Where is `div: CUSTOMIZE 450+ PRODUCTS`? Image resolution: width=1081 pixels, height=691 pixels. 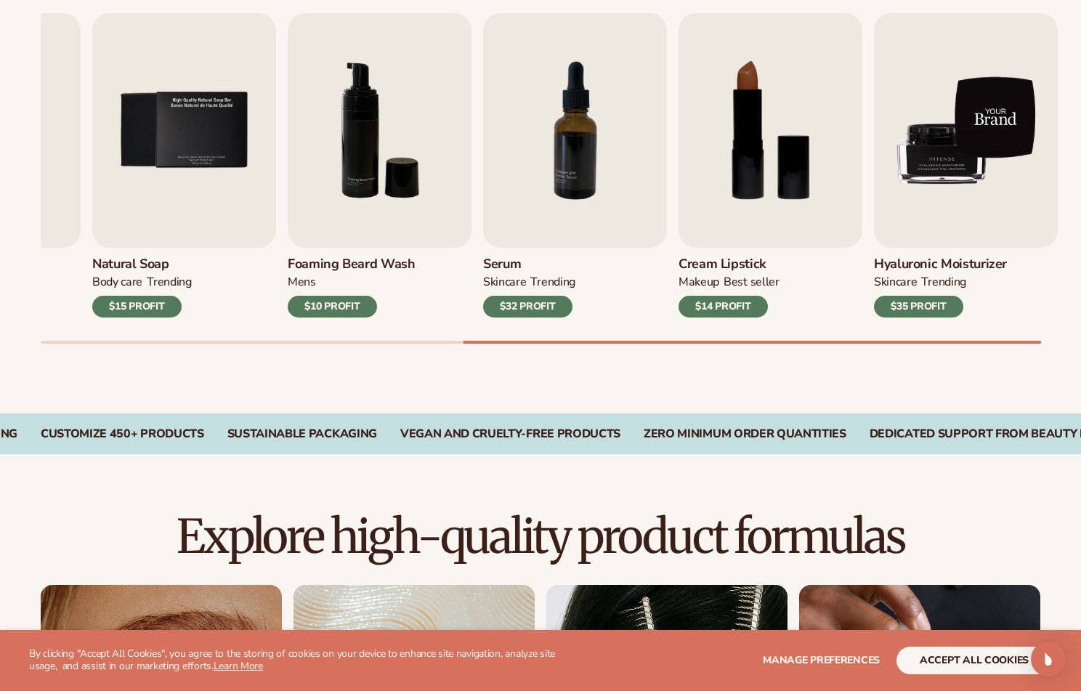
div: CUSTOMIZE 450+ PRODUCTS is located at coordinates (122, 434).